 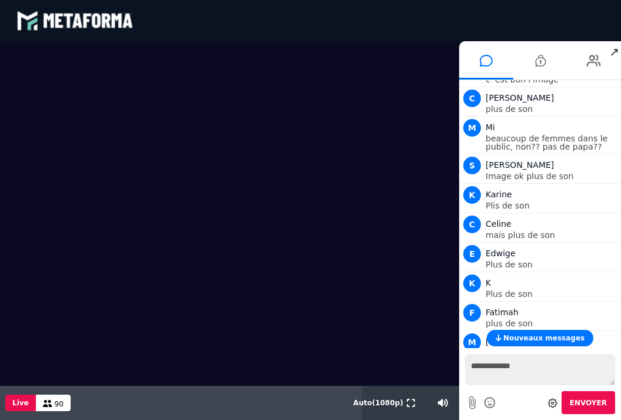 I want to click on span: F, so click(x=472, y=313).